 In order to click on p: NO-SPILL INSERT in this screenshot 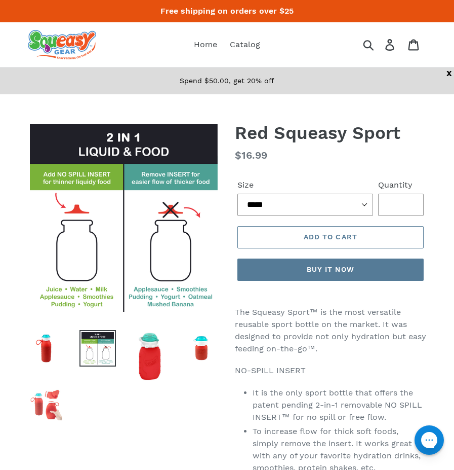, I will do `click(331, 370)`.